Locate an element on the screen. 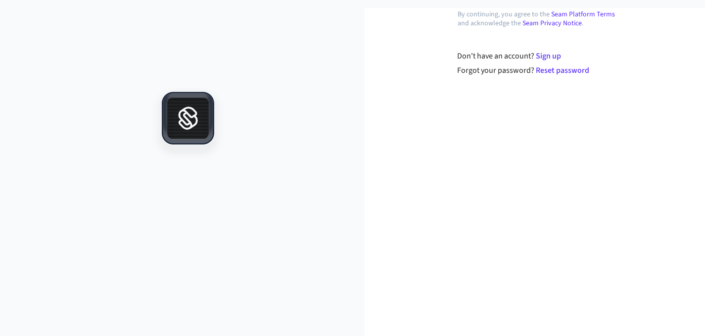  a: Seam Privacy Notice is located at coordinates (552, 23).